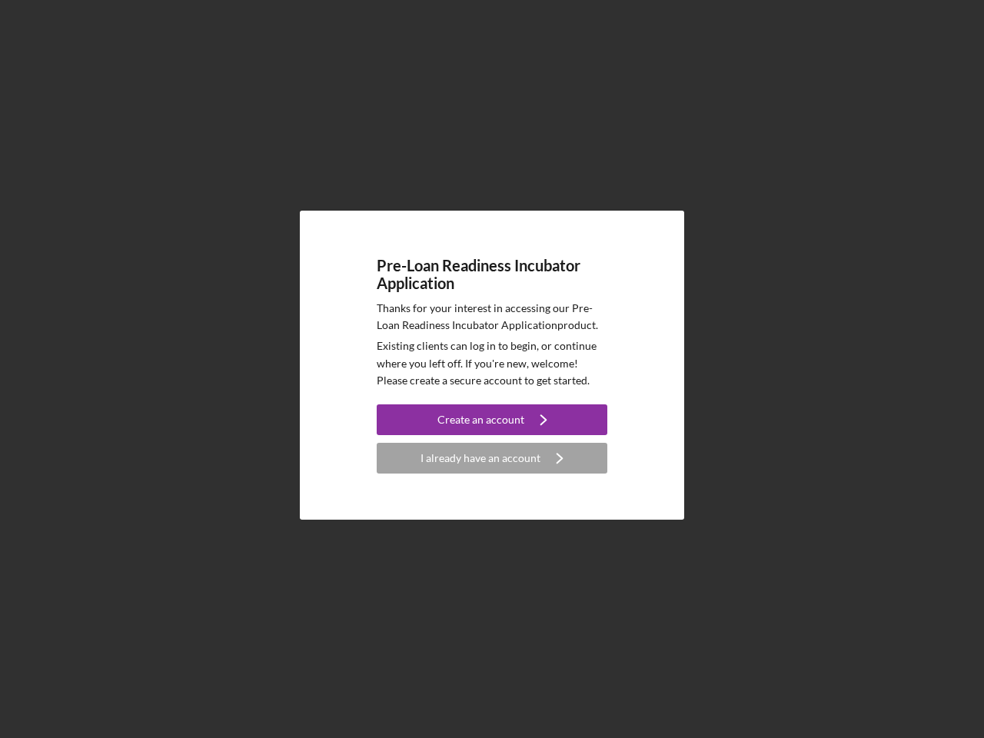 This screenshot has width=984, height=738. I want to click on p: Thanks for your interest in accessing our Pre-Loan Readiness Incubator Application product., so click(492, 317).